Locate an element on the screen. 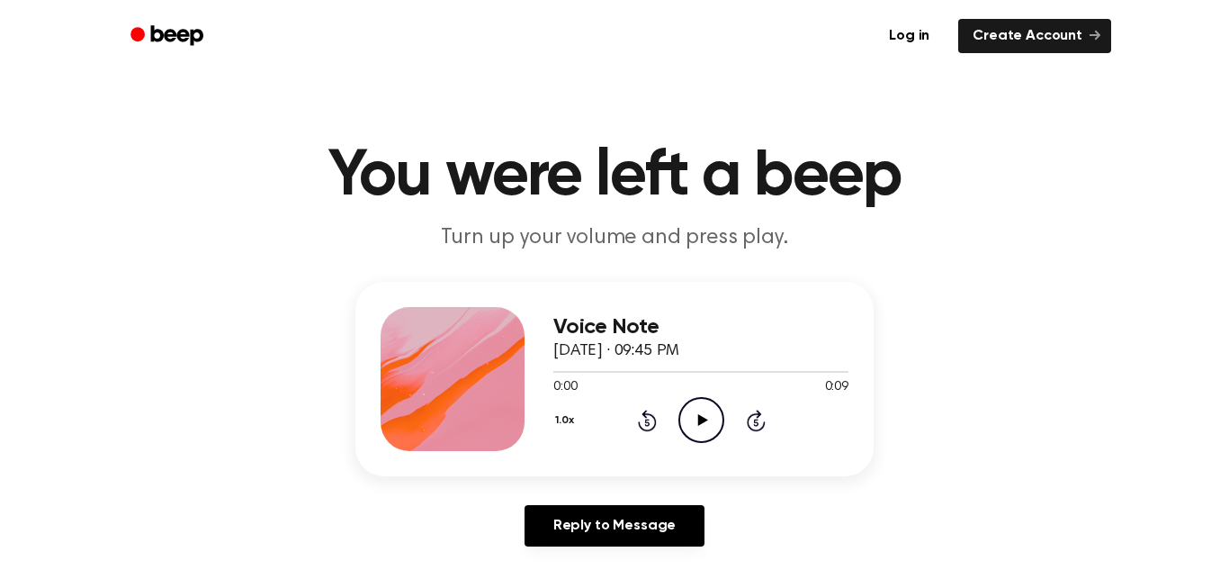  a: Create Account is located at coordinates (1035, 36).